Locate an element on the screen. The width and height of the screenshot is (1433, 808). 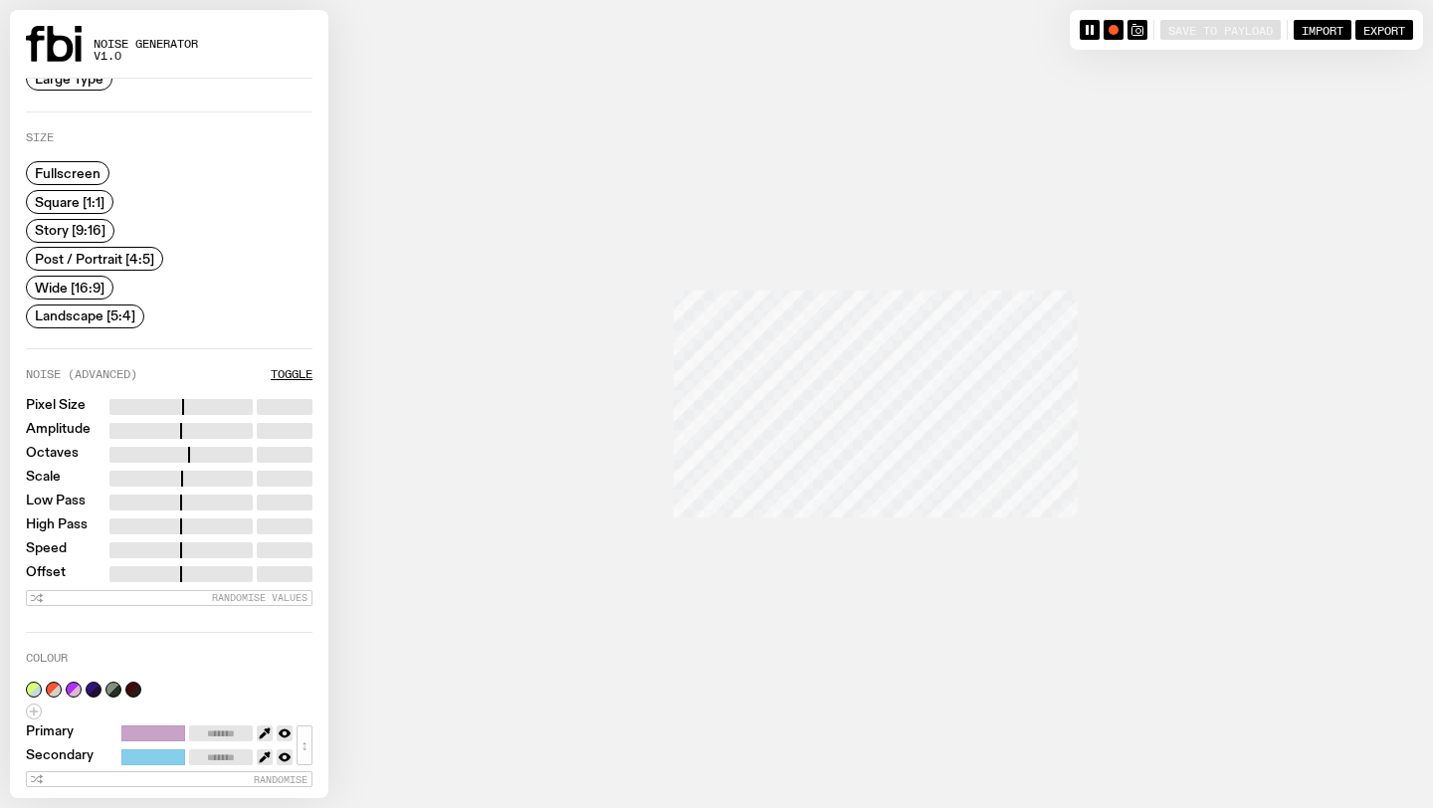
label: Secondary is located at coordinates (60, 757).